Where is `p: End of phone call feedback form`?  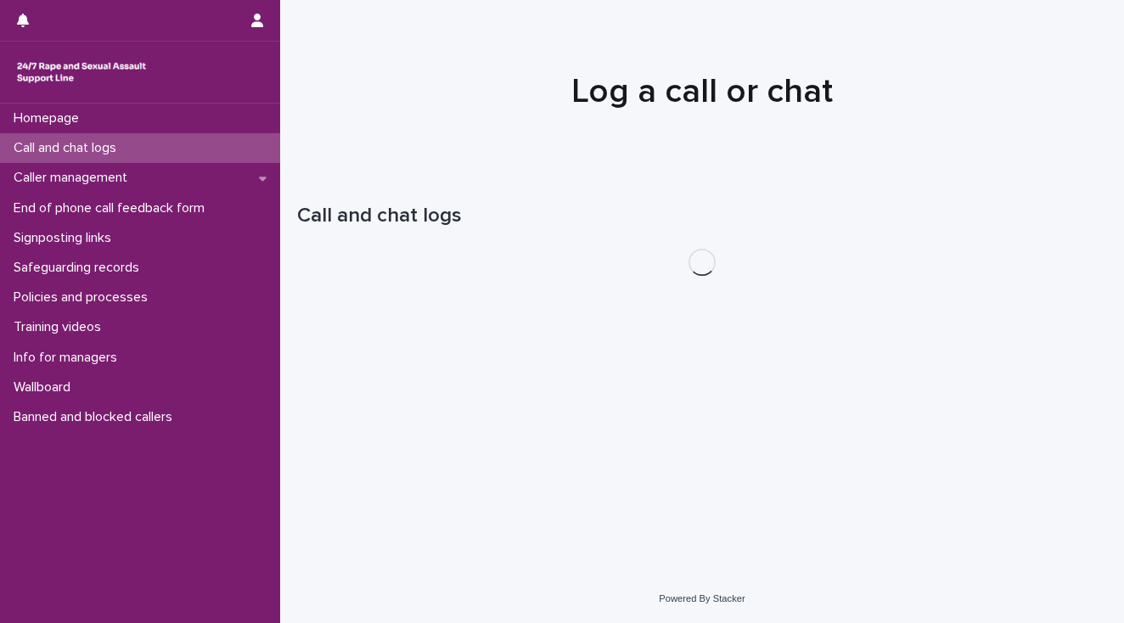
p: End of phone call feedback form is located at coordinates (112, 208).